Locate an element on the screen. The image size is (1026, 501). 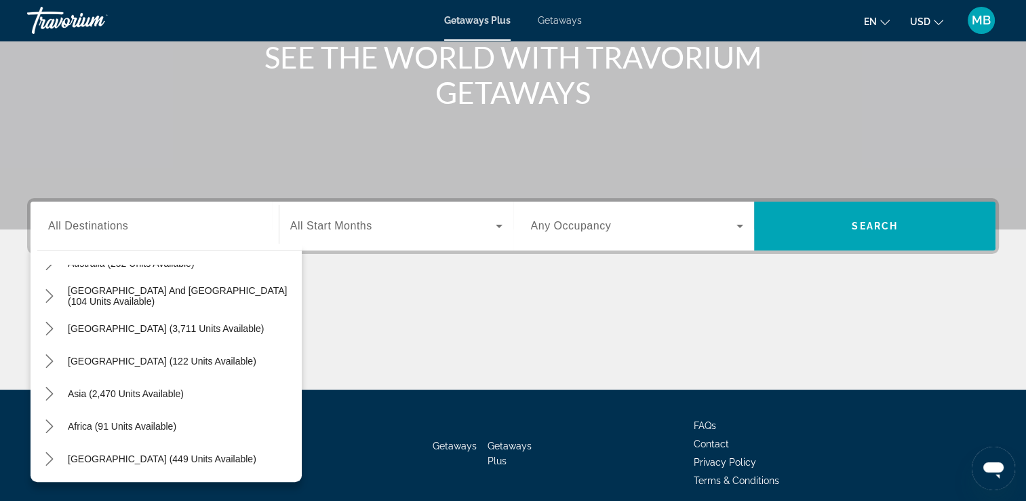
a: Terms & Conditions is located at coordinates (737, 480).